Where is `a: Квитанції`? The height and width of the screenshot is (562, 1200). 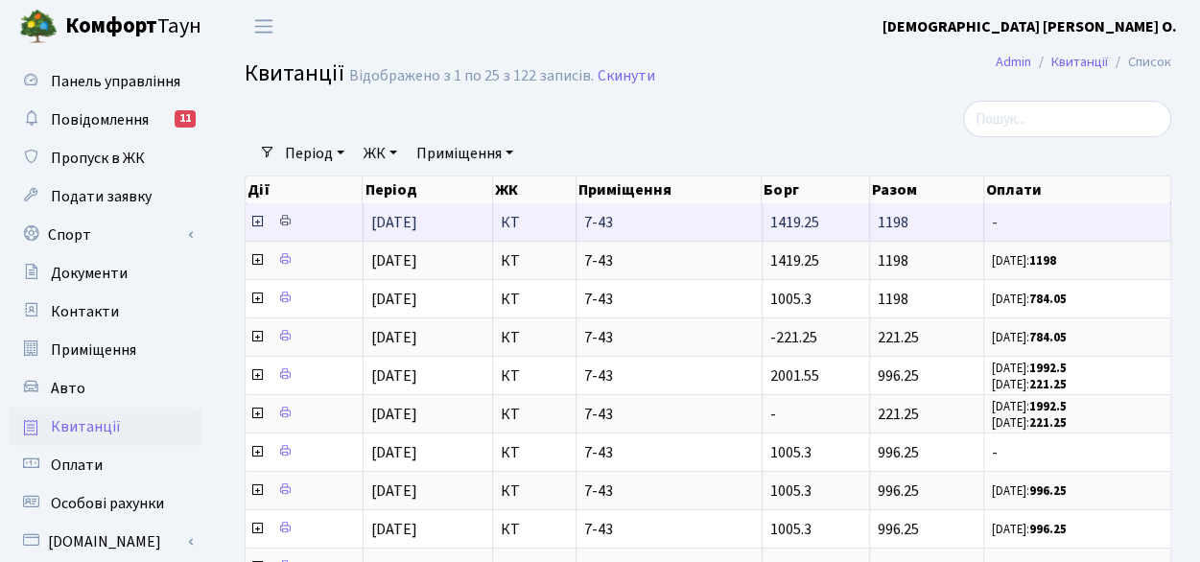
a: Квитанції is located at coordinates (105, 427).